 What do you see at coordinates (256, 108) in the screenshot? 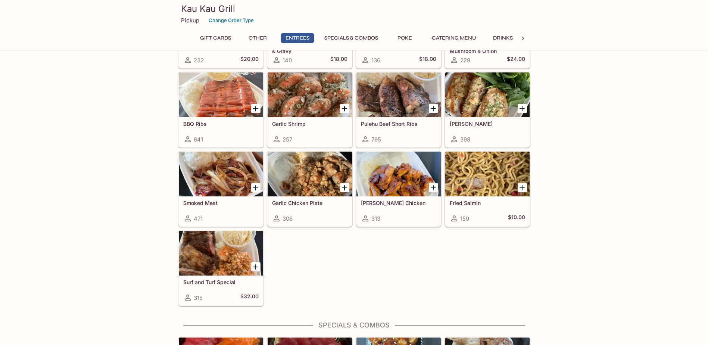
I see `button: Add BBQ Ribs` at bounding box center [256, 108].